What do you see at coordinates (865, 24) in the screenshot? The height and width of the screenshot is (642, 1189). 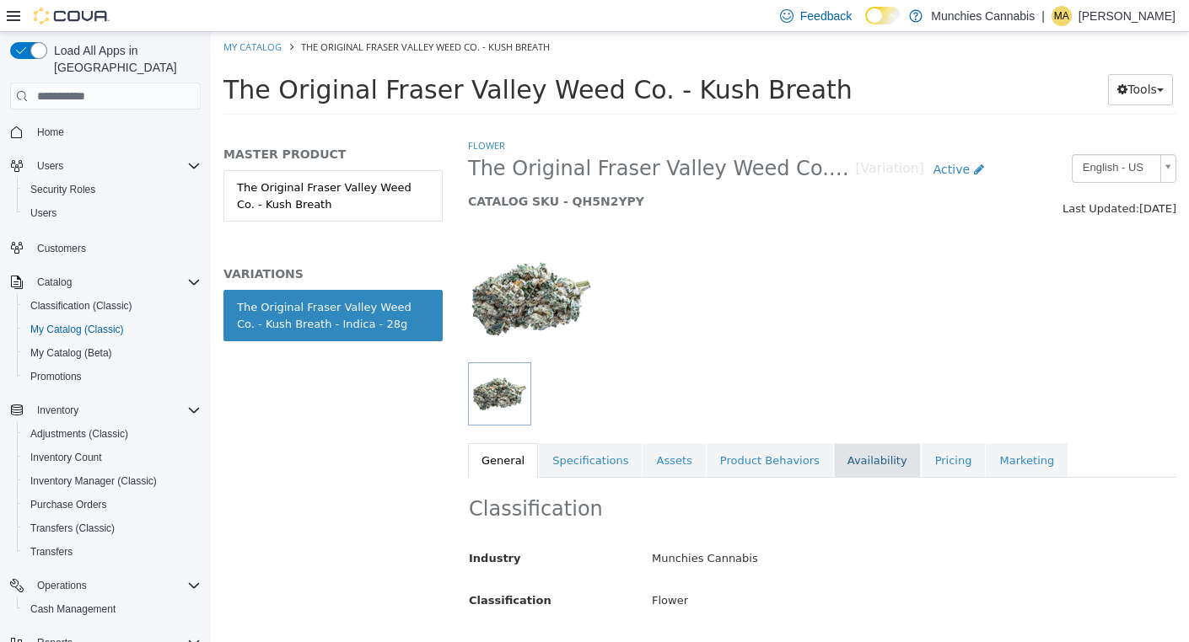 I see `span: Dark Mode` at bounding box center [865, 24].